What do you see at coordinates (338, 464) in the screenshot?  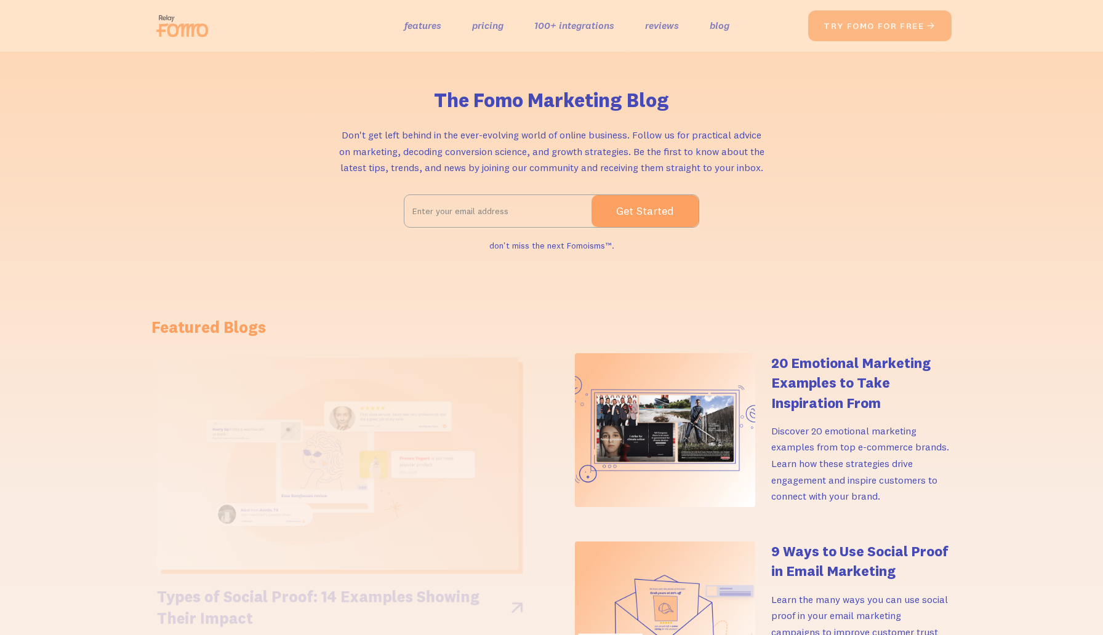 I see `img: Types of Social Proof: 14 Examples Showing Their Impact` at bounding box center [338, 464].